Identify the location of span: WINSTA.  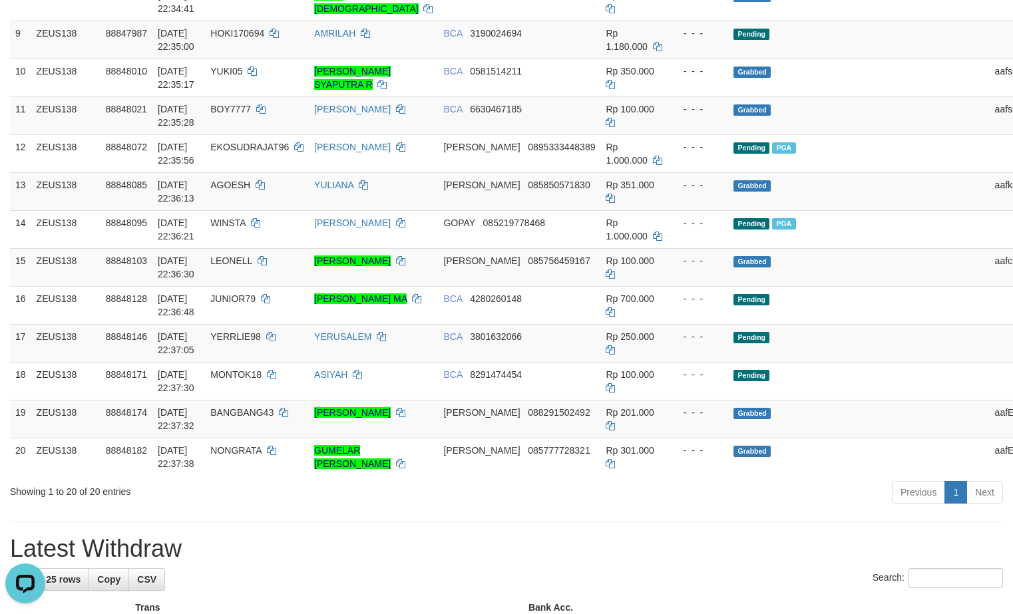
(228, 223).